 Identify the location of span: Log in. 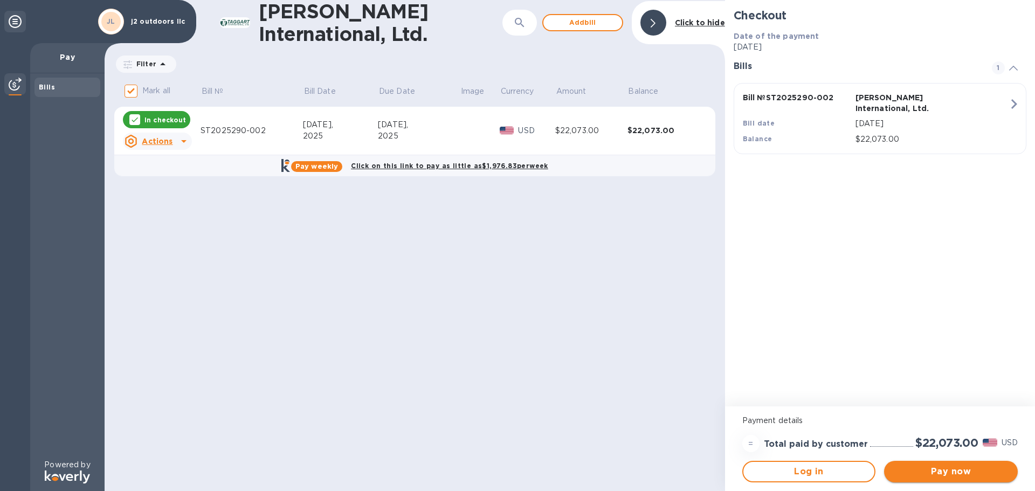
(809, 472).